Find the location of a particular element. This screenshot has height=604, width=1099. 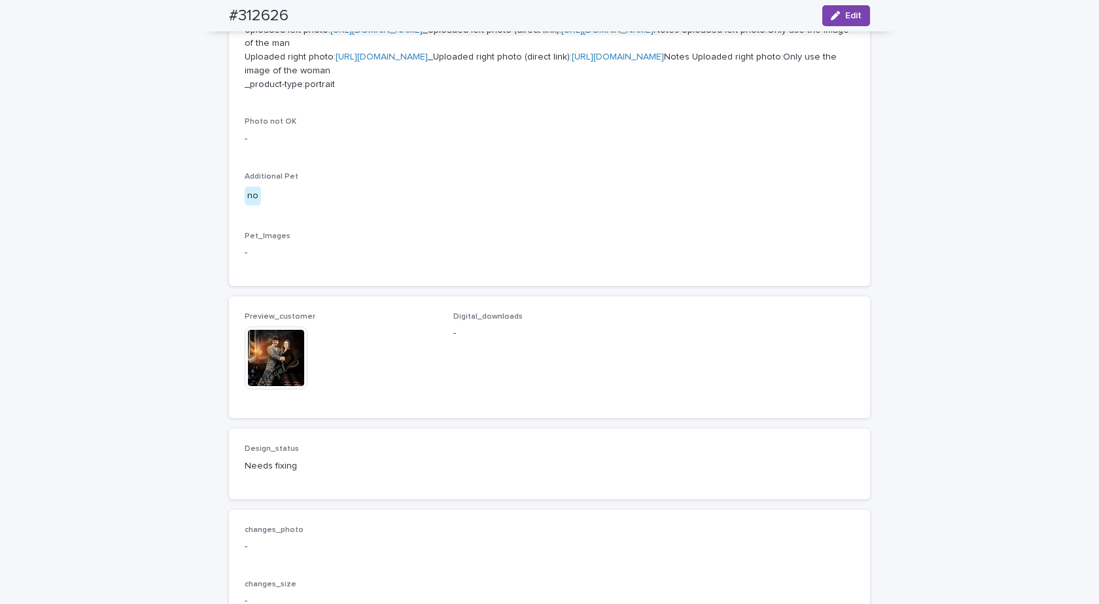

span: Preview_customer is located at coordinates (280, 317).